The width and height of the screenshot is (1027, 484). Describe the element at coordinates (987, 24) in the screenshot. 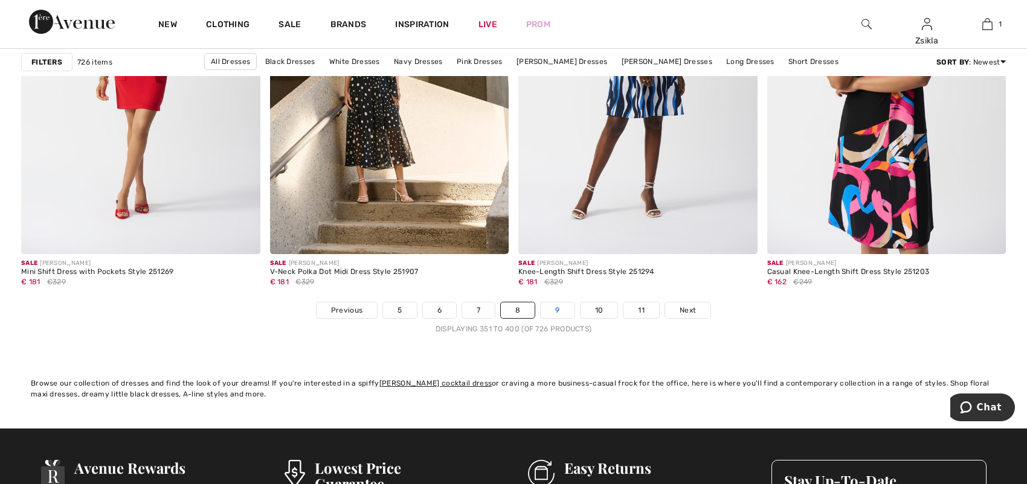

I see `img: My Bag` at that location.